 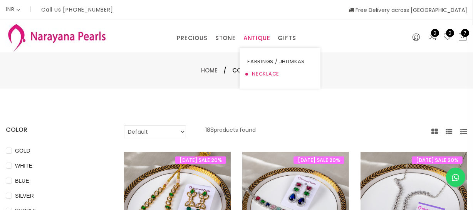 I want to click on a: Home, so click(x=209, y=70).